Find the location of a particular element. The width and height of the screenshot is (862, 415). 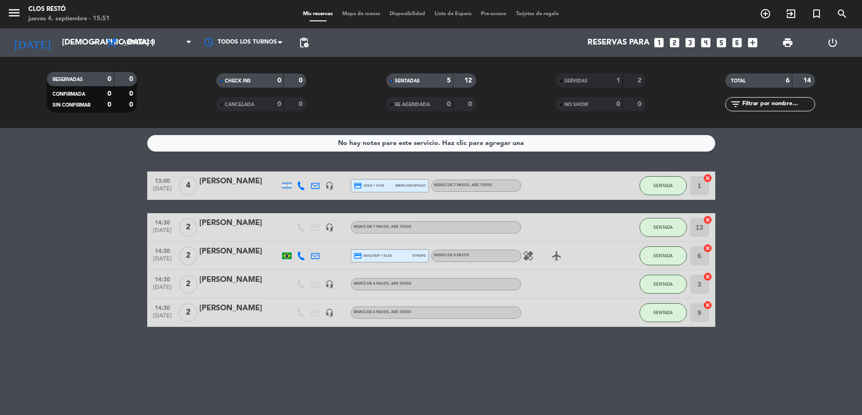

i: turned_in_not is located at coordinates (817, 14).